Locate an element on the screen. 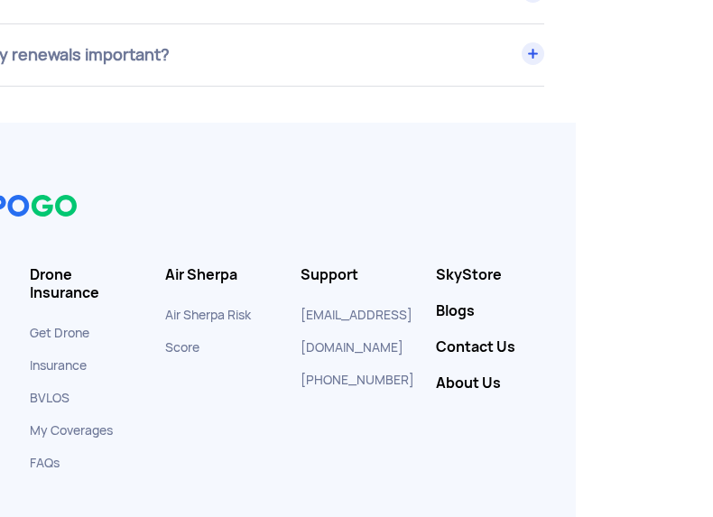 Image resolution: width=713 pixels, height=517 pixels. a: Contact Us is located at coordinates (490, 348).